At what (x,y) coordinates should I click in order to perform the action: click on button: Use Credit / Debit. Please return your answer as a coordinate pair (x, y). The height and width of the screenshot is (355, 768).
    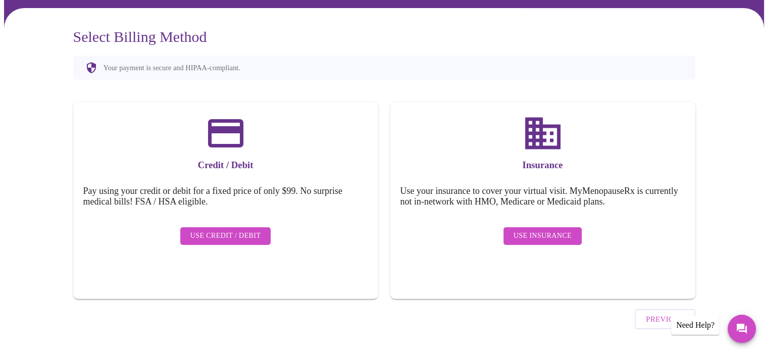
    Looking at the image, I should click on (226, 236).